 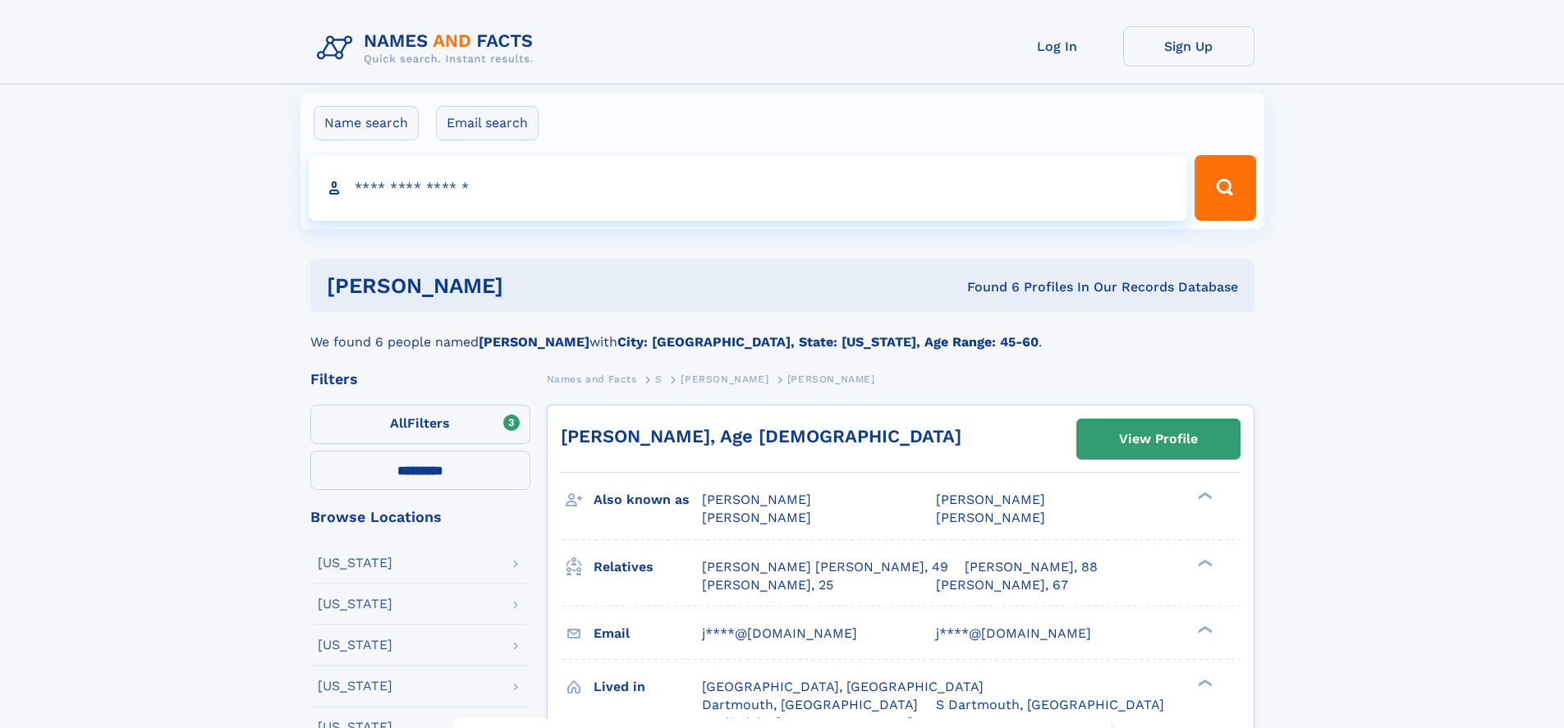 What do you see at coordinates (986, 287) in the screenshot?
I see `div: Found 6 Profiles In Our Records Database` at bounding box center [986, 287].